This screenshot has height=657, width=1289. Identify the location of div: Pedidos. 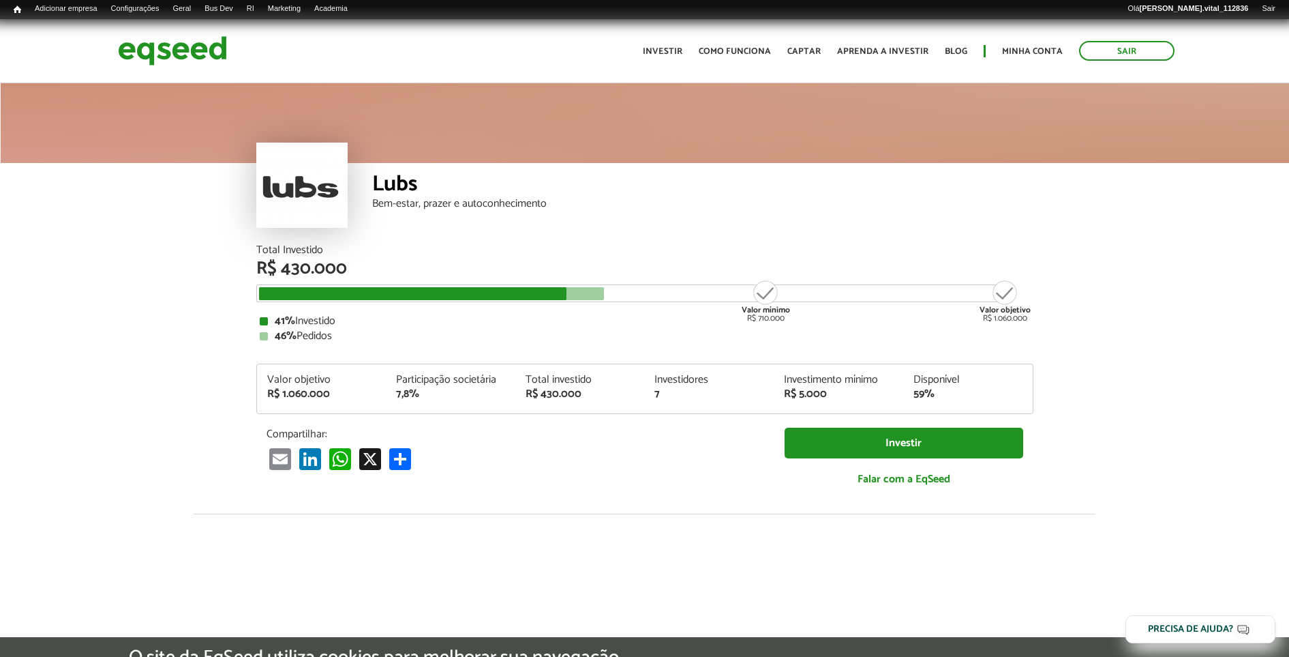
(645, 336).